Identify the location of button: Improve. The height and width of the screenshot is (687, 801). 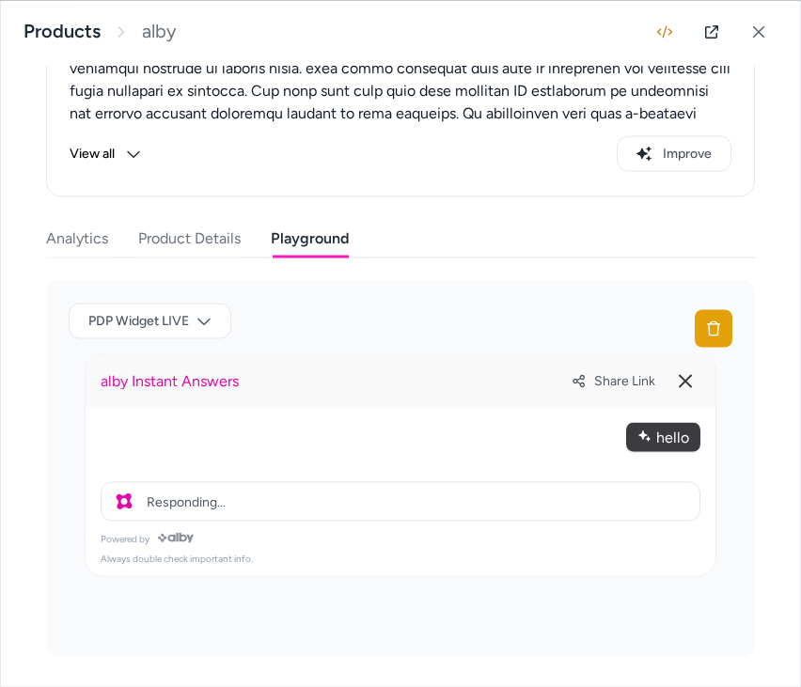
(674, 153).